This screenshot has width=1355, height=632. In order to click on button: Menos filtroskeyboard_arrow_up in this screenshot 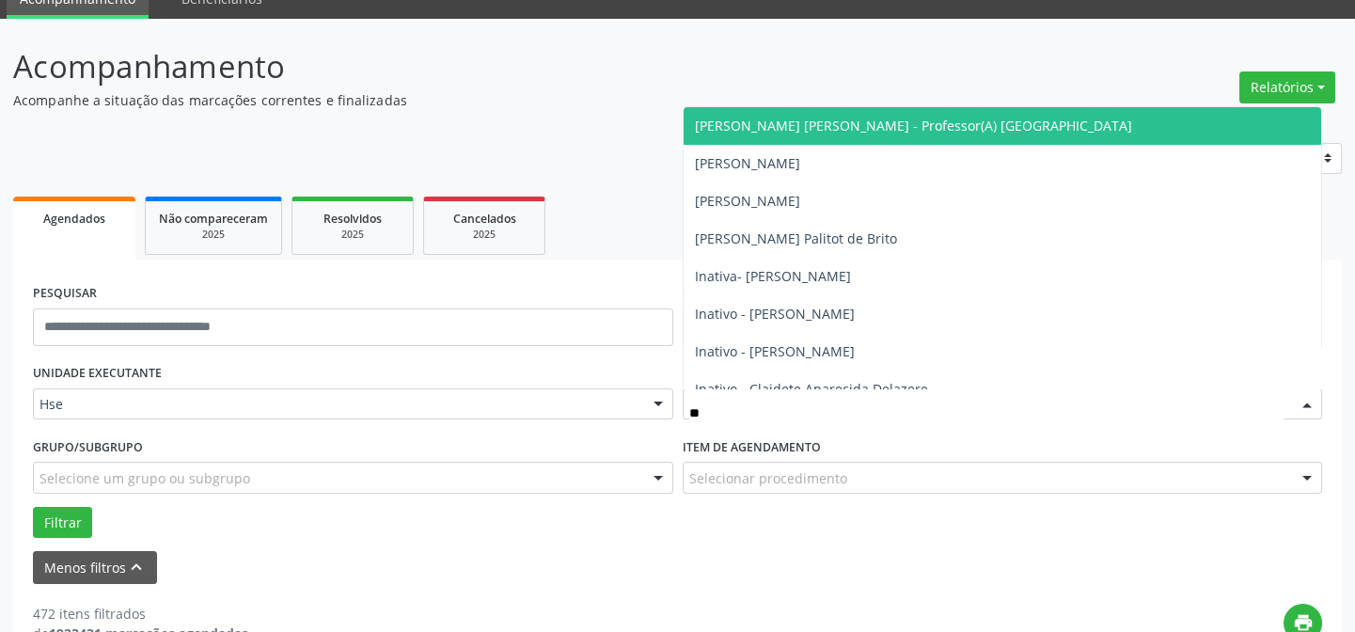, I will do `click(95, 567)`.